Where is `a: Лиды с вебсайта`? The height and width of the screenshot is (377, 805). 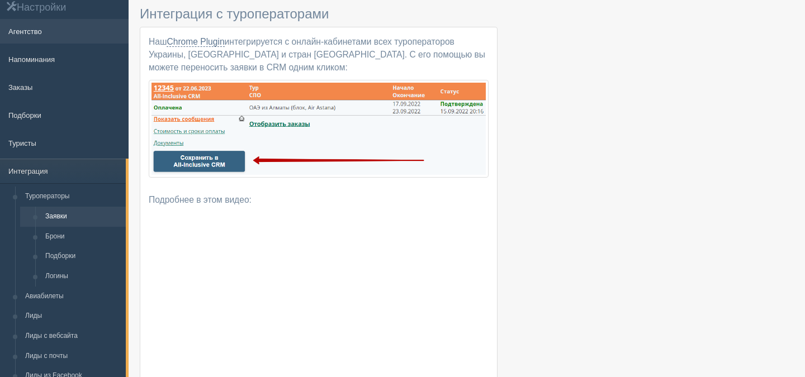 a: Лиды с вебсайта is located at coordinates (73, 337).